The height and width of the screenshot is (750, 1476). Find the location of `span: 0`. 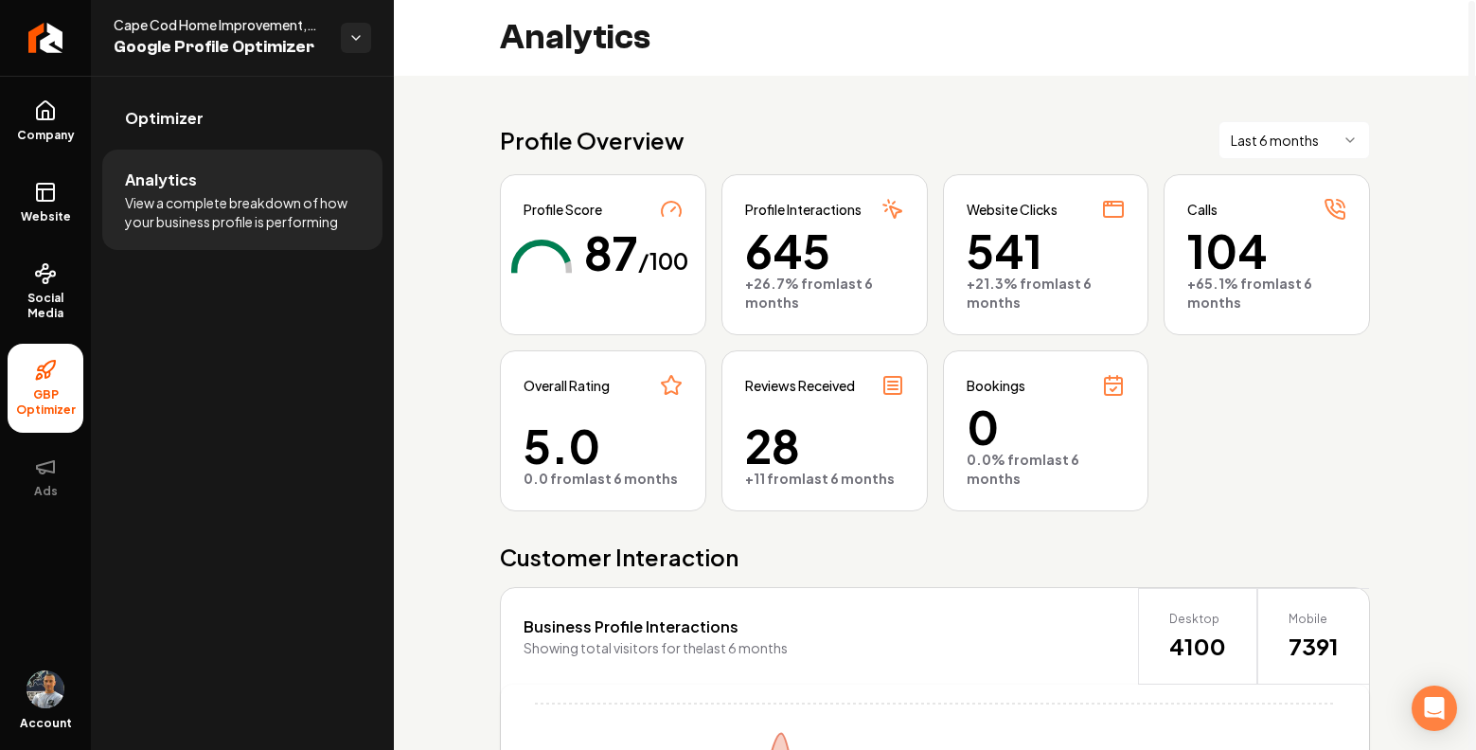

span: 0 is located at coordinates (1046, 427).